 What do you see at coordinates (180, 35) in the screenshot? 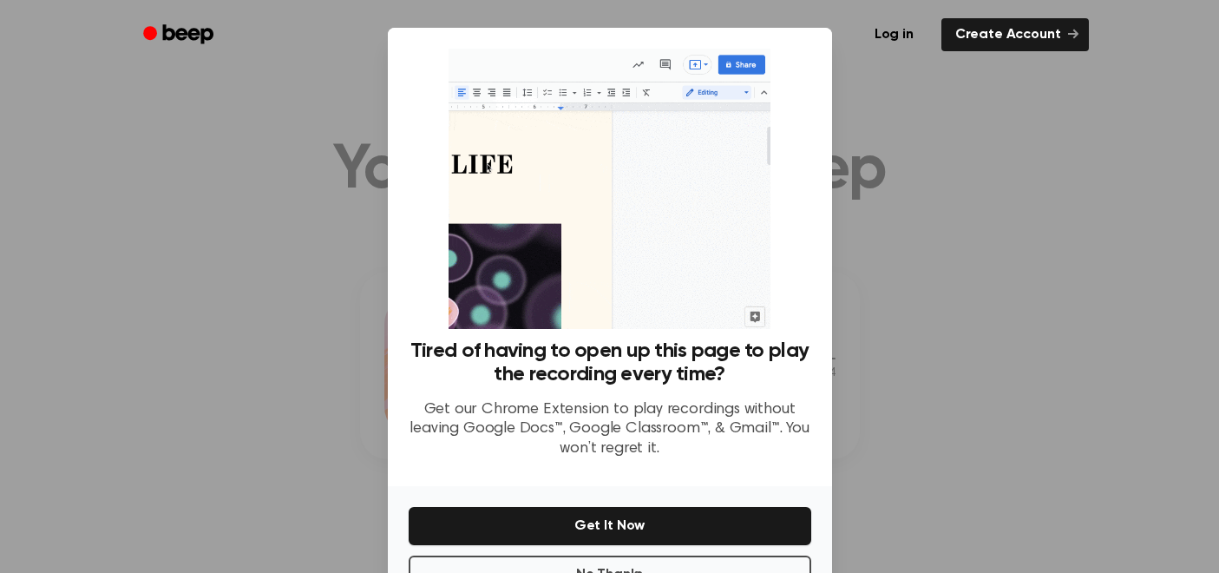
I see `a: Beep` at bounding box center [180, 35].